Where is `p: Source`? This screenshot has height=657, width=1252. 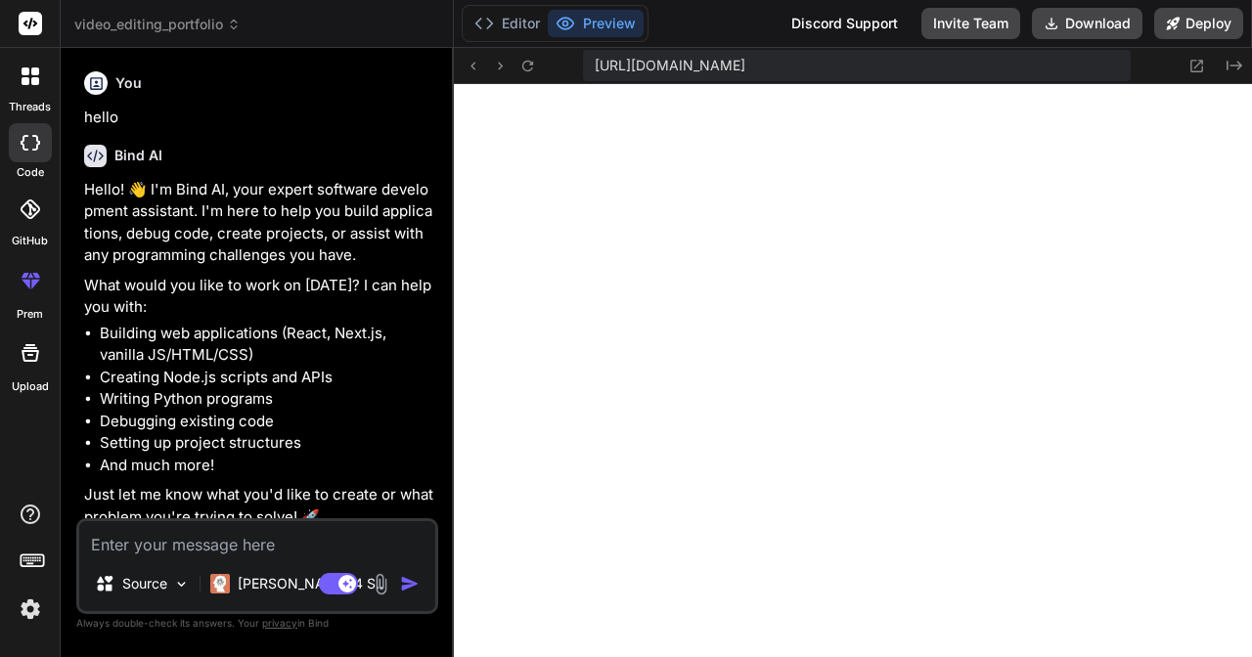
p: Source is located at coordinates (145, 584).